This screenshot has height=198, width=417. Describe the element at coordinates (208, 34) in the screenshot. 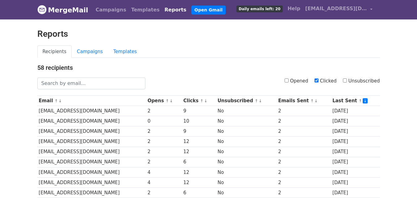

I see `h2: Reports` at that location.